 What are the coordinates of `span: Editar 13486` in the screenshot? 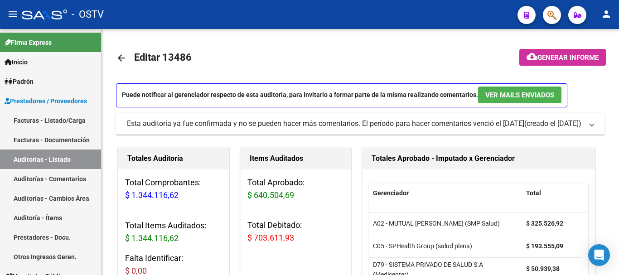 It's located at (163, 57).